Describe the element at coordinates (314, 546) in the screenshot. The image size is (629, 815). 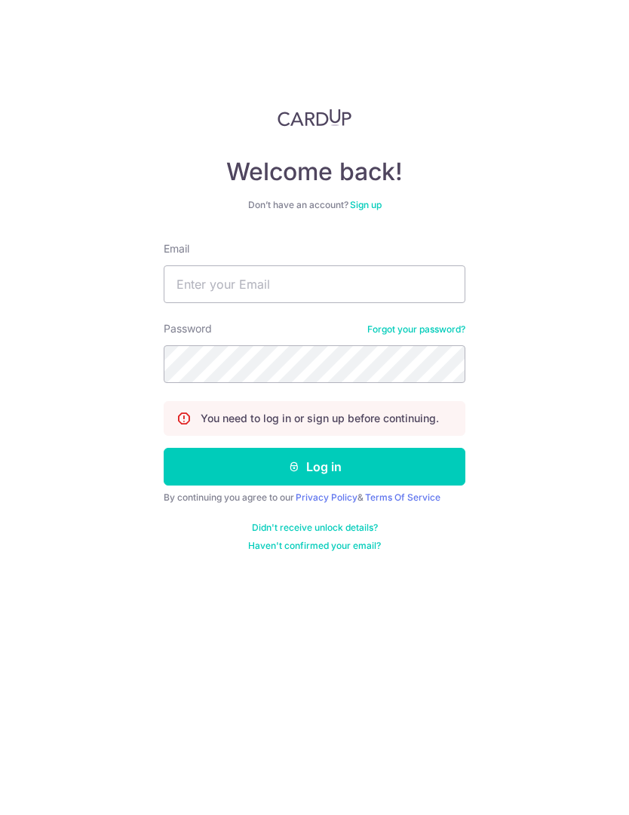
I see `a: Haven't confirmed your email?` at that location.